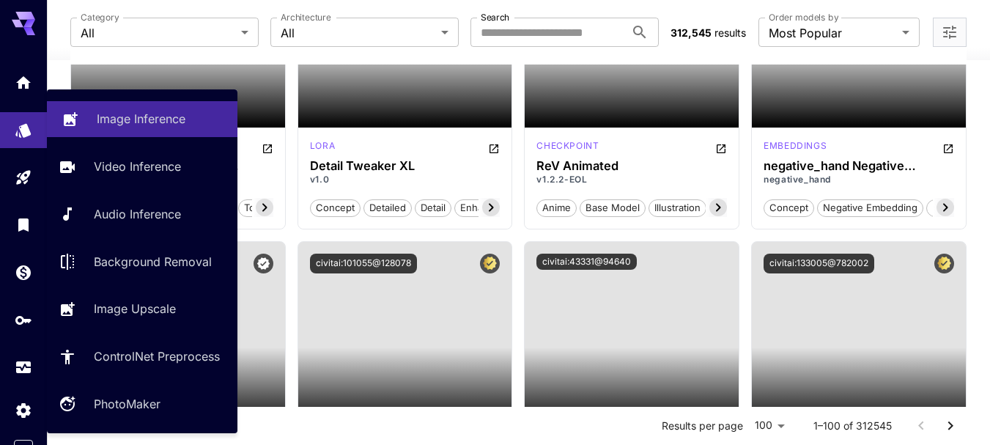 The height and width of the screenshot is (445, 1001). Describe the element at coordinates (795, 146) in the screenshot. I see `p: embeddings` at that location.